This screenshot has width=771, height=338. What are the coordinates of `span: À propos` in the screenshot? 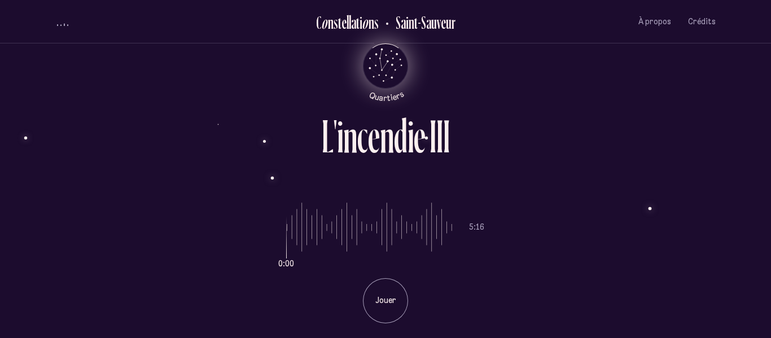 It's located at (655, 21).